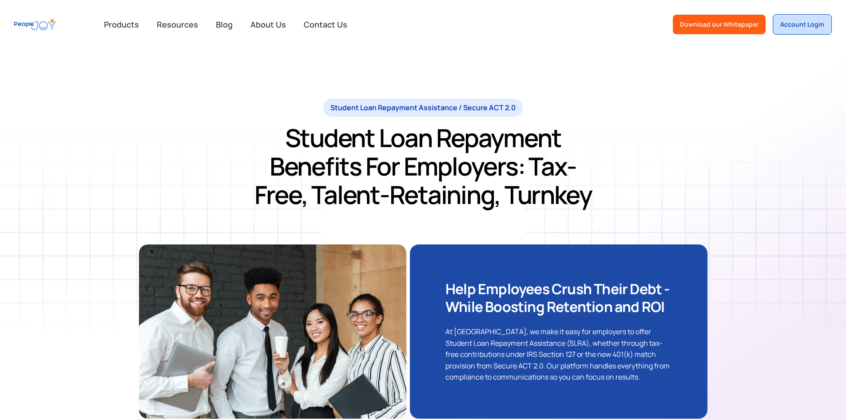 This screenshot has width=846, height=420. What do you see at coordinates (802, 24) in the screenshot?
I see `a: Account Login` at bounding box center [802, 24].